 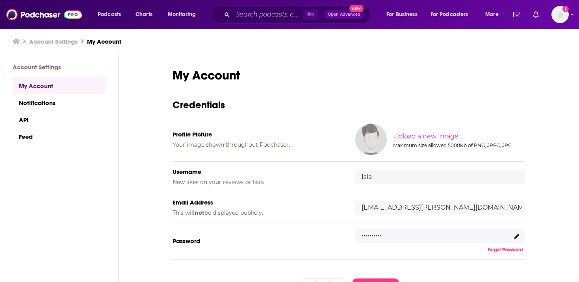 I want to click on img: Podchaser - Follow, Share and Rate Podcasts, so click(x=44, y=15).